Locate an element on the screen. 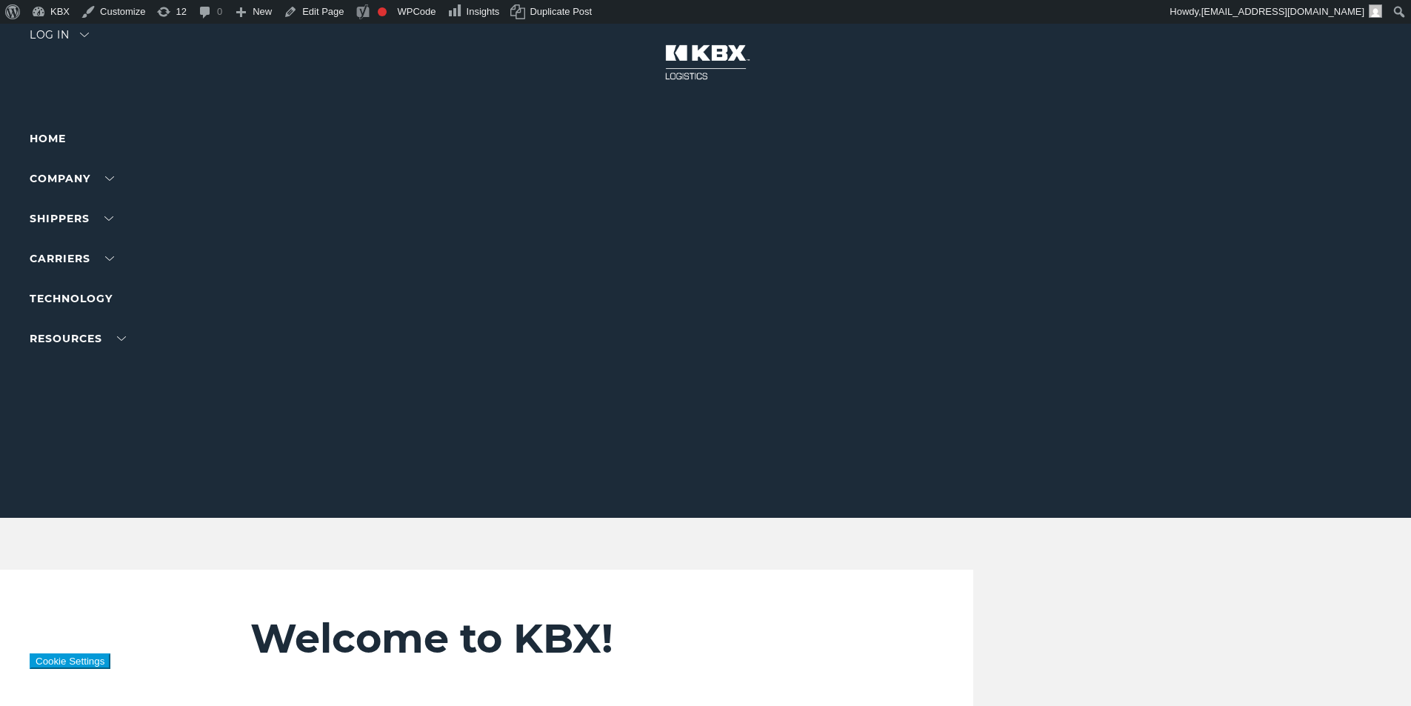 The width and height of the screenshot is (1411, 706). img: kbx logo is located at coordinates (706, 62).